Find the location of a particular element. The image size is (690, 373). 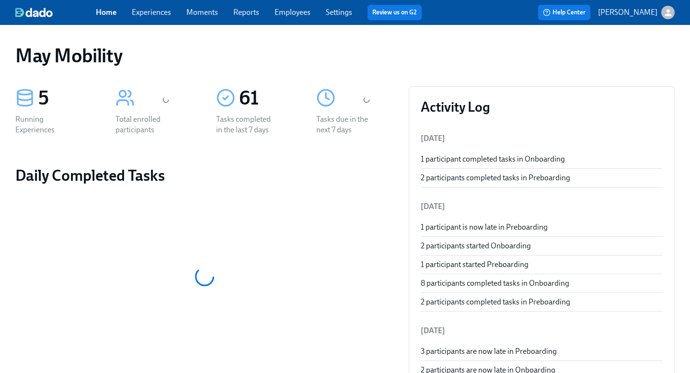

div: Tasks due in the next 7 days is located at coordinates (347, 125).